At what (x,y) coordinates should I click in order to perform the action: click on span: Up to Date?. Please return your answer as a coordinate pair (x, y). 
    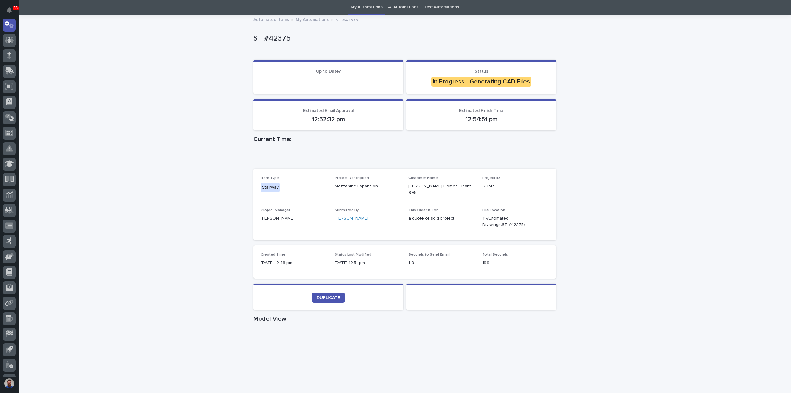
    Looking at the image, I should click on (329, 71).